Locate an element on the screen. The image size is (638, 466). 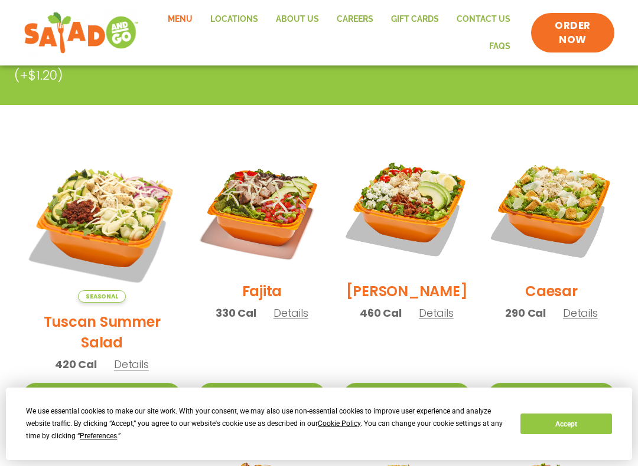
span: 290 Cal is located at coordinates (525, 313).